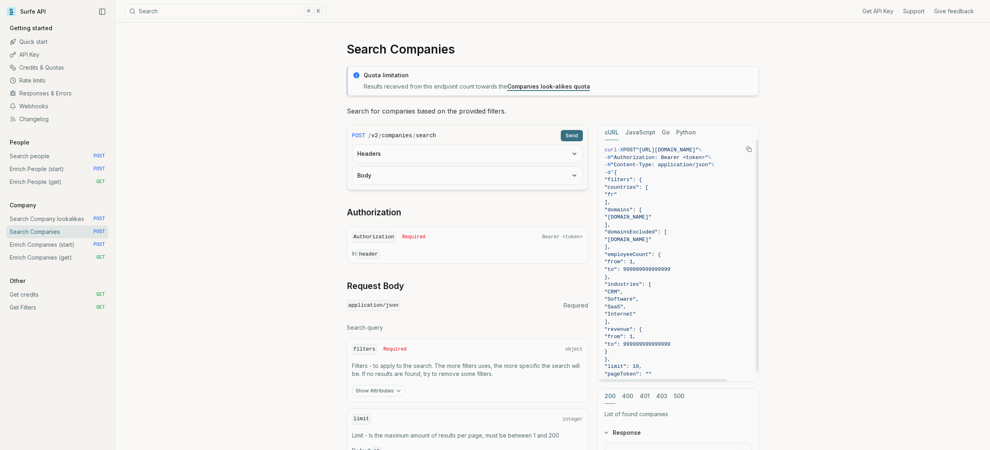 The height and width of the screenshot is (450, 990). I want to click on code: companies, so click(397, 136).